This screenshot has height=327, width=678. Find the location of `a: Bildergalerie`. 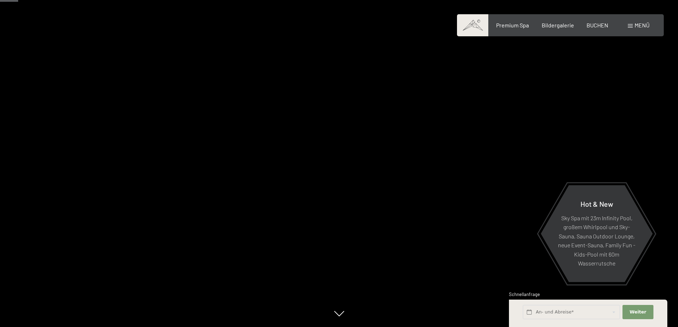

a: Bildergalerie is located at coordinates (558, 25).